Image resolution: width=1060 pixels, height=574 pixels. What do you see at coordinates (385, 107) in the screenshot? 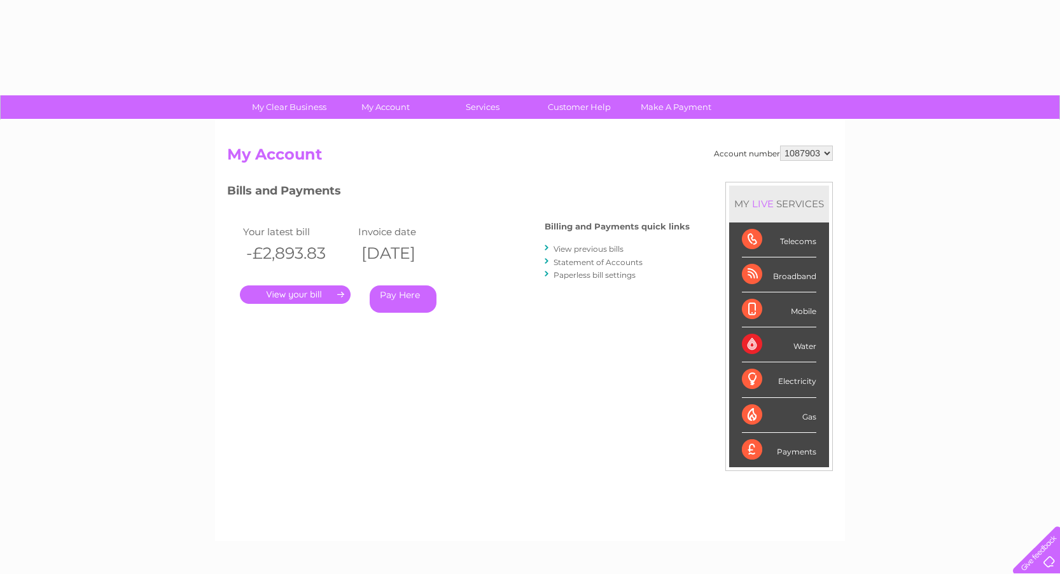
I see `a: My Account` at bounding box center [385, 107].